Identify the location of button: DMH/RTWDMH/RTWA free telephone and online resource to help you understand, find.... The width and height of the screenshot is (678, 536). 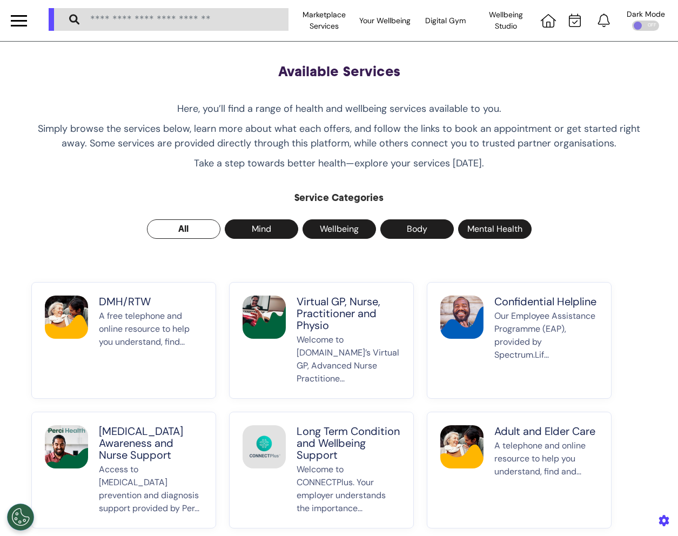
(124, 340).